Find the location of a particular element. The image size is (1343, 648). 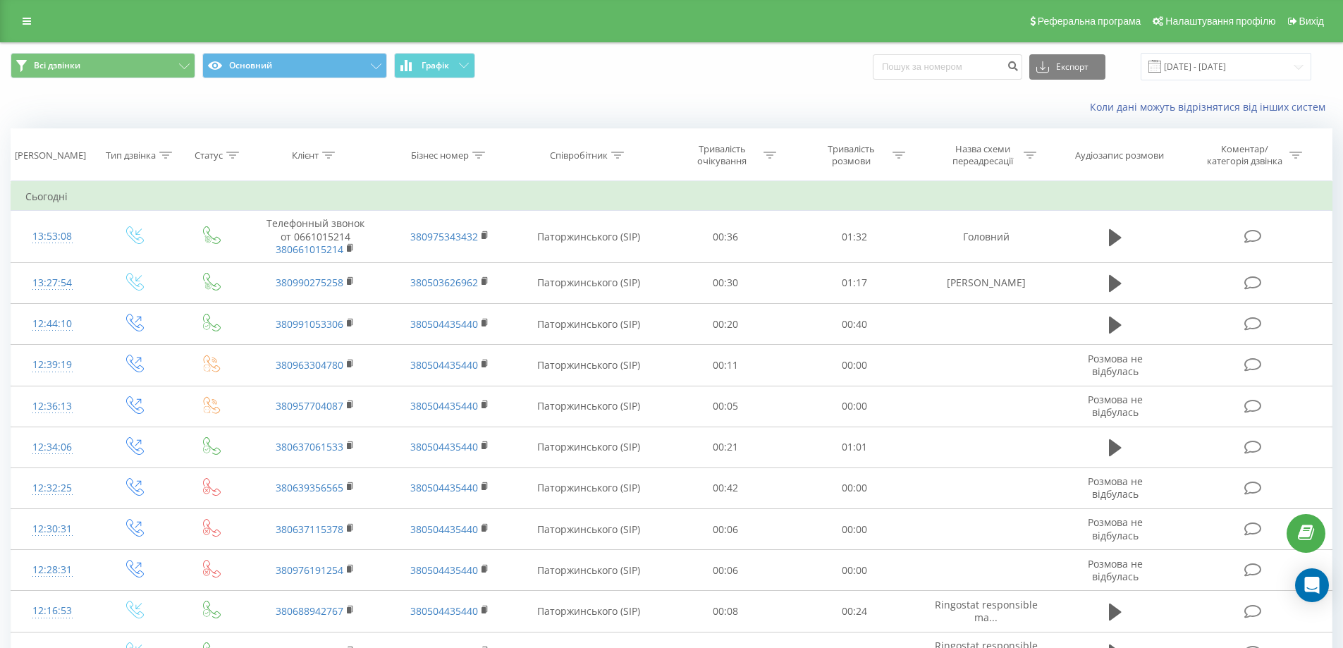

div: Назва схеми переадресації is located at coordinates (982, 155).